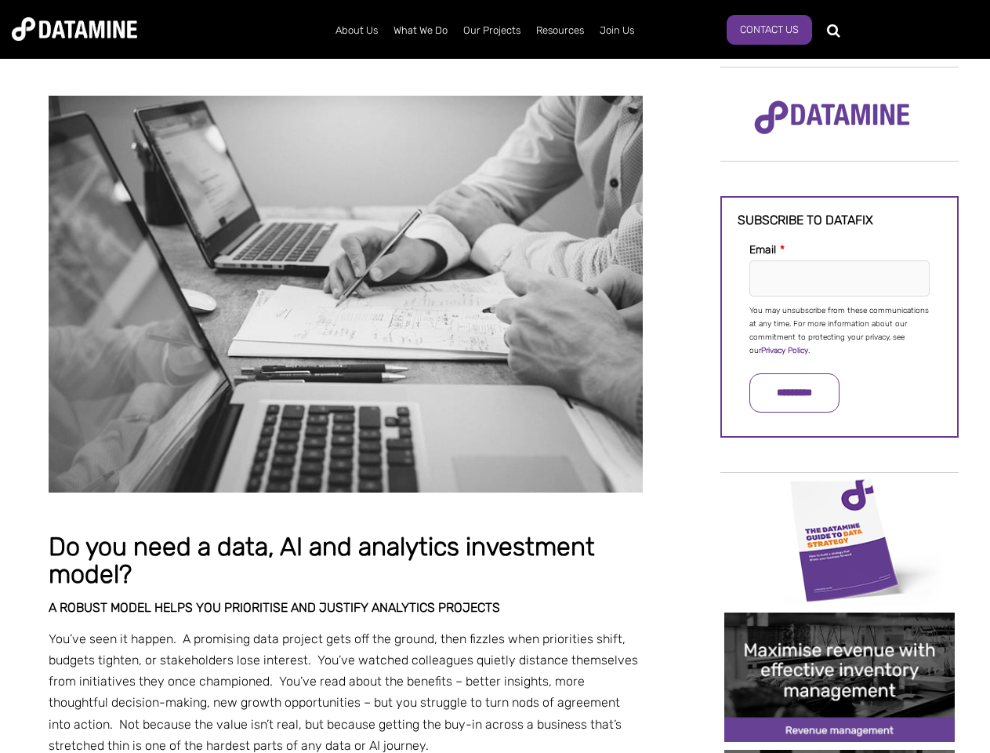 Image resolution: width=990 pixels, height=753 pixels. I want to click on h3: Subscribe to datafix, so click(840, 220).